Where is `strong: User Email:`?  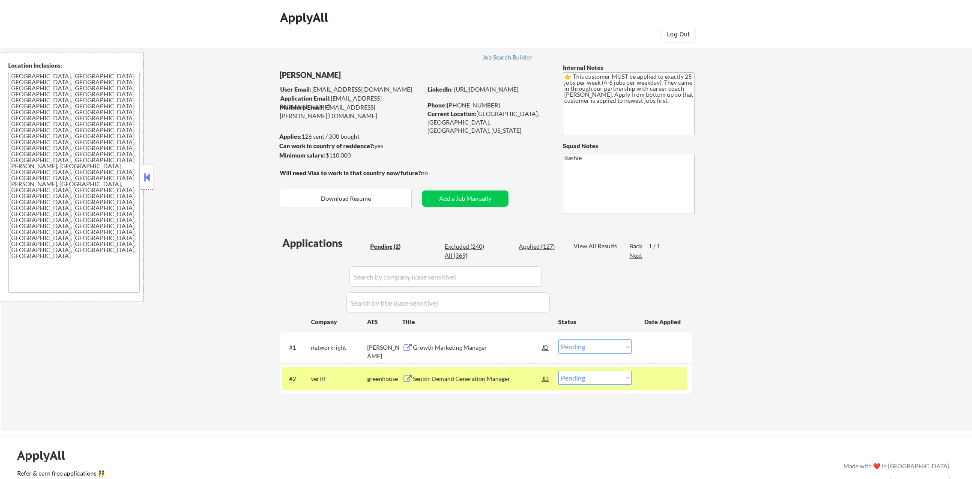 strong: User Email: is located at coordinates (296, 89).